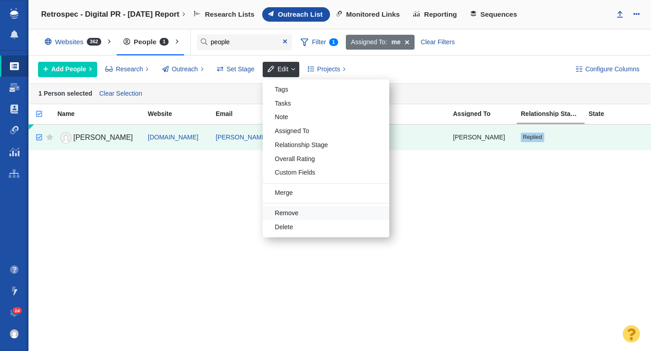  Describe the element at coordinates (554, 114) in the screenshot. I see `a: Relationship Stage` at that location.